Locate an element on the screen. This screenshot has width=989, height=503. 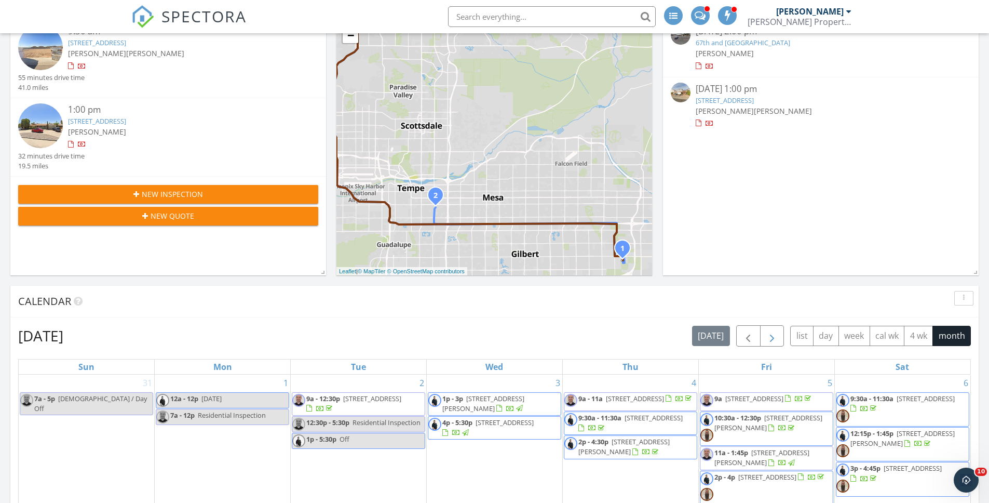
div: 41.0 miles is located at coordinates (51, 87).